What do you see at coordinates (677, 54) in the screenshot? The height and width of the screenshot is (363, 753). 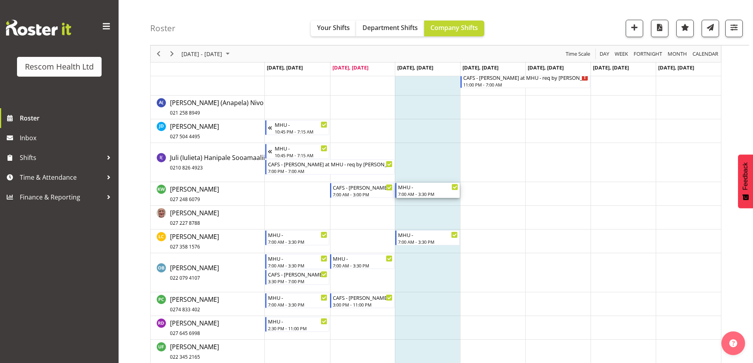 I see `button: Timeline Month` at bounding box center [677, 54].